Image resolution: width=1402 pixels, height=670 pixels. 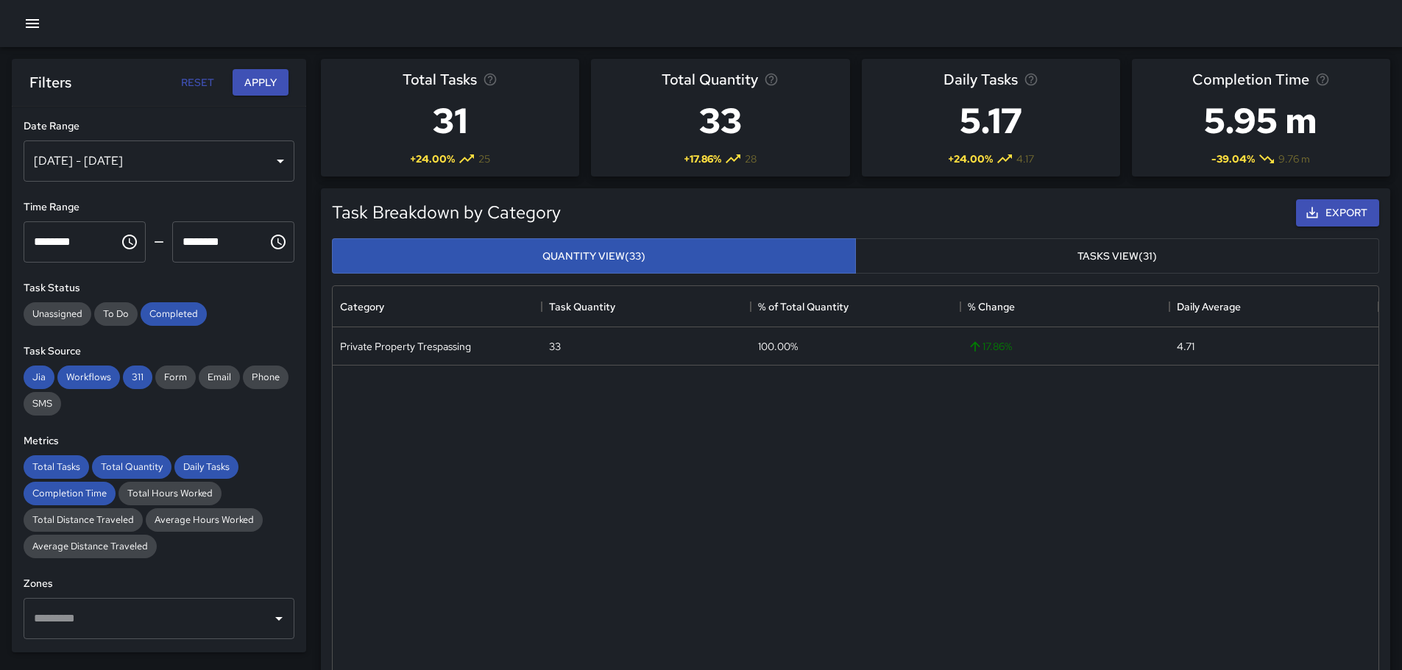 I want to click on span: To Do, so click(x=116, y=313).